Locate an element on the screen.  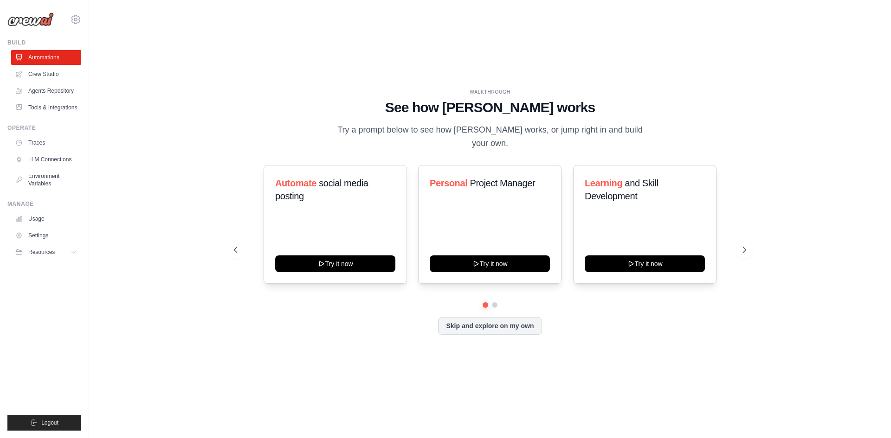
a: Tools & Integrations is located at coordinates (46, 108).